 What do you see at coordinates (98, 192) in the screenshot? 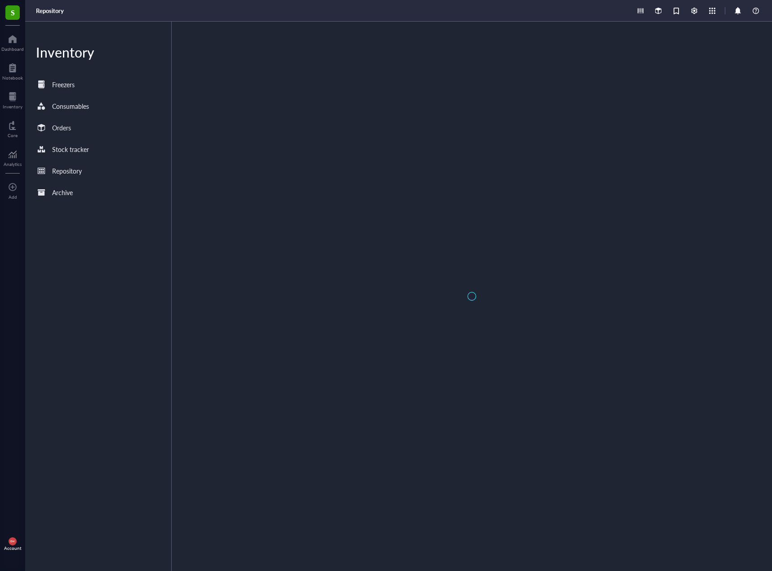
I see `a: Archive` at bounding box center [98, 192].